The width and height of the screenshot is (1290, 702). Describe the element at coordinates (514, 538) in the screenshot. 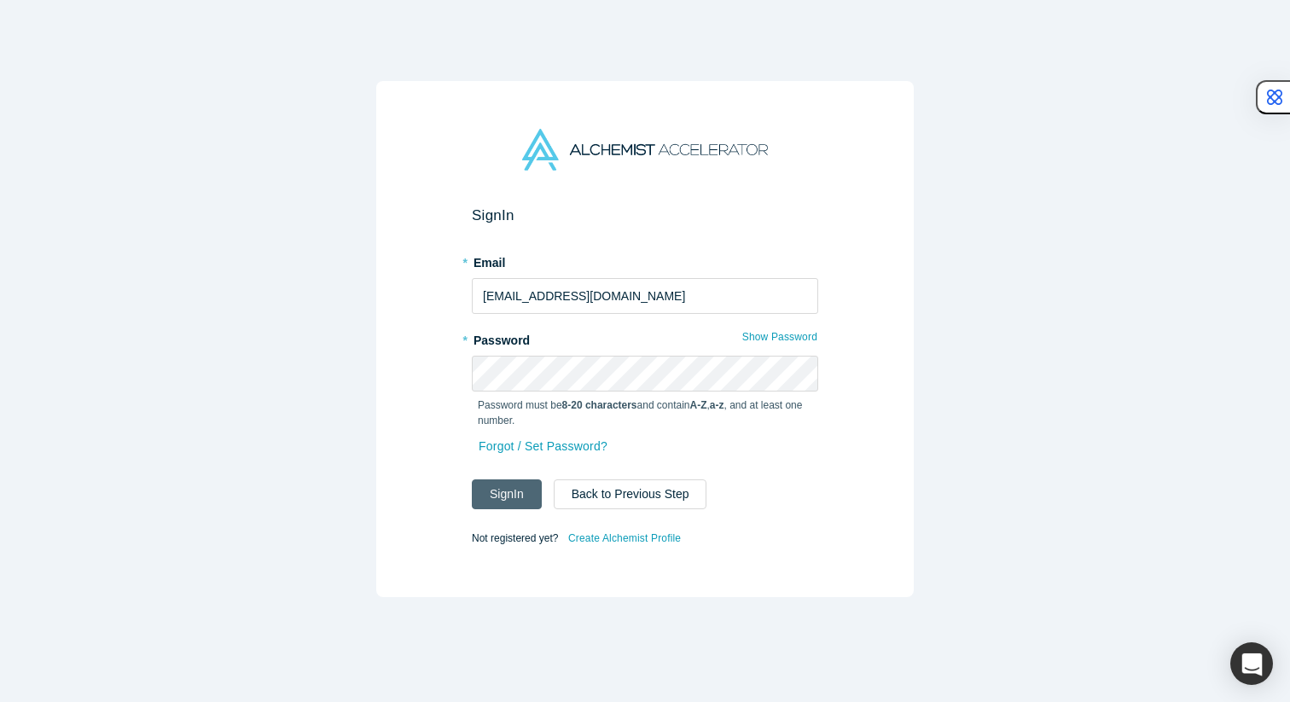

I see `span: Not registered yet?` at that location.